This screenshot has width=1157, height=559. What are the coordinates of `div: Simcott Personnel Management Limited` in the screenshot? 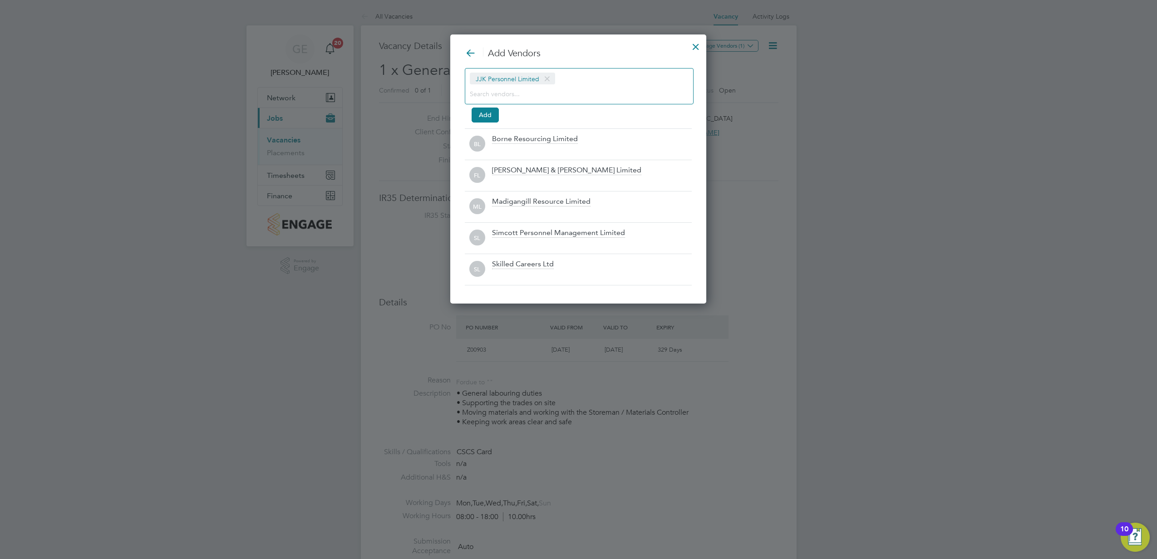 It's located at (558, 233).